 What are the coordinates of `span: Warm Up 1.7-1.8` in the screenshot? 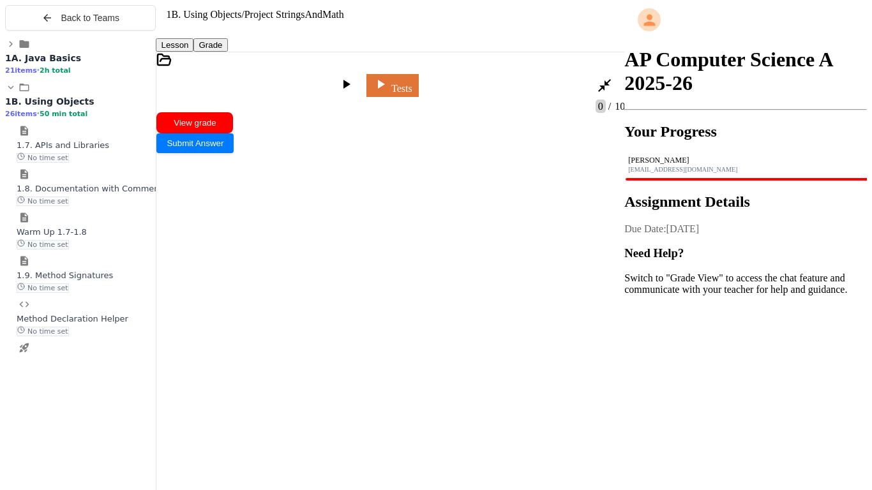 It's located at (52, 232).